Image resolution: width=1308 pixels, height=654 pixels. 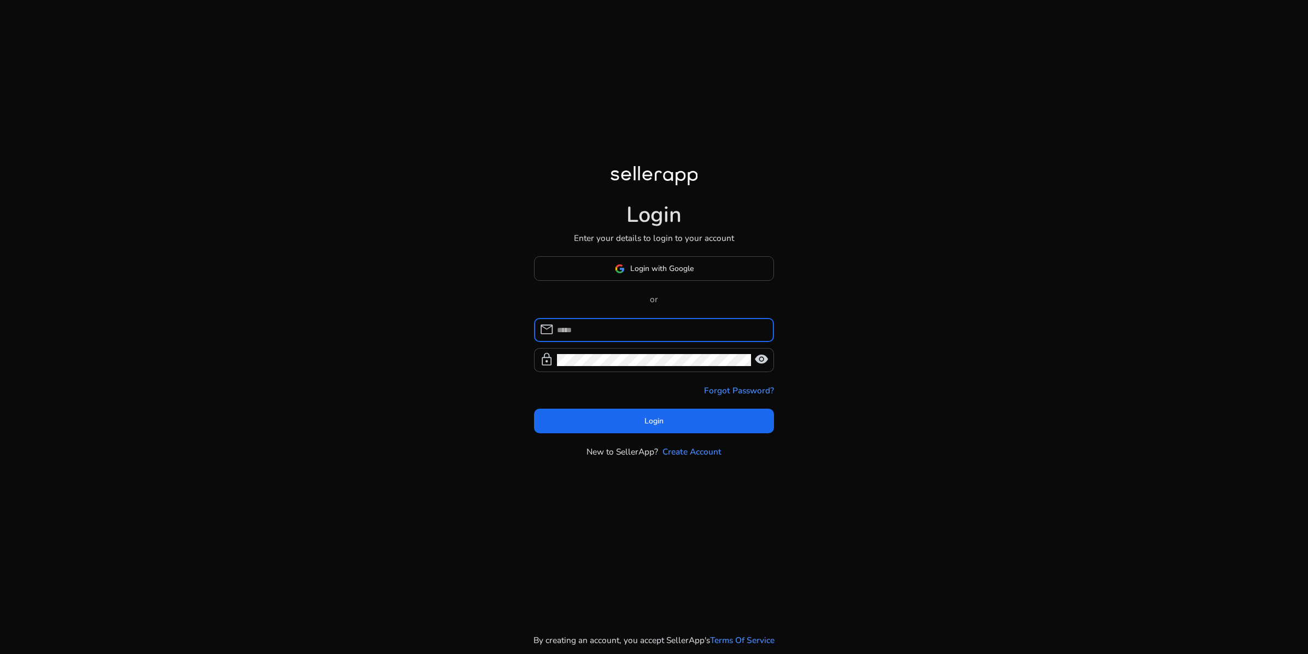 What do you see at coordinates (761, 360) in the screenshot?
I see `span: visibility` at bounding box center [761, 360].